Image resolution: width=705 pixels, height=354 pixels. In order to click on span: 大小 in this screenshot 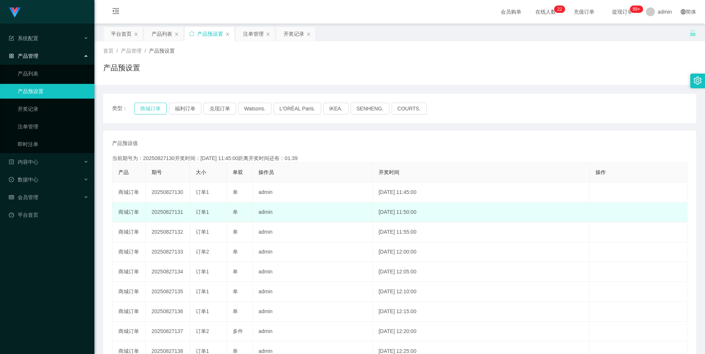, I will do `click(201, 172)`.